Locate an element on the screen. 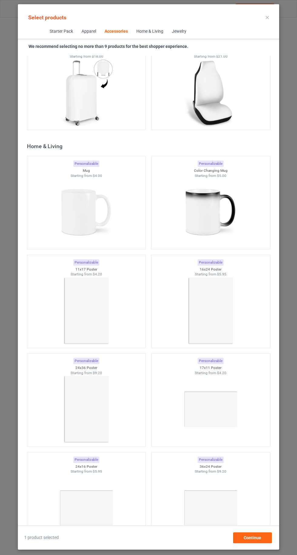 The image size is (297, 555). span: Starter Pack is located at coordinates (61, 32).